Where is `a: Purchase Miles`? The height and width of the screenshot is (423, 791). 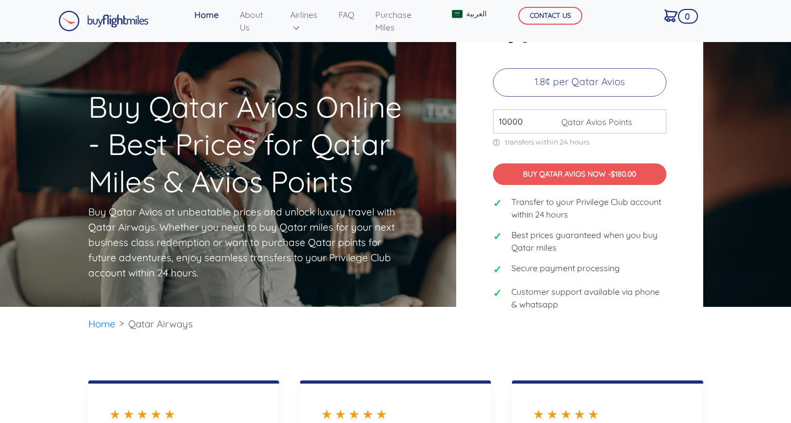 a: Purchase Miles is located at coordinates (401, 21).